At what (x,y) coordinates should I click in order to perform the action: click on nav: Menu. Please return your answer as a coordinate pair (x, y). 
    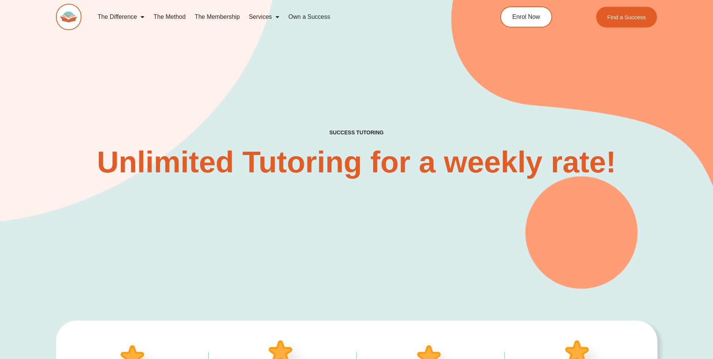
    Looking at the image, I should click on (280, 17).